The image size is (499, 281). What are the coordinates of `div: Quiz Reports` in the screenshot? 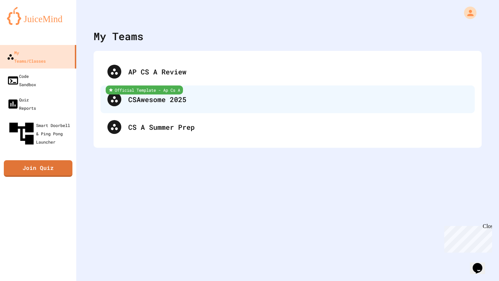 It's located at (21, 104).